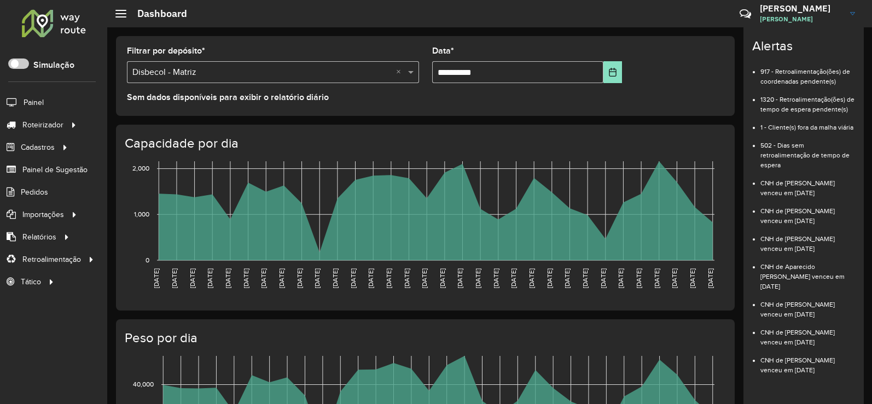 The image size is (872, 404). Describe the element at coordinates (808, 72) in the screenshot. I see `li: 917 - Retroalimentação(ões) de coordenadas pendente(s)` at that location.